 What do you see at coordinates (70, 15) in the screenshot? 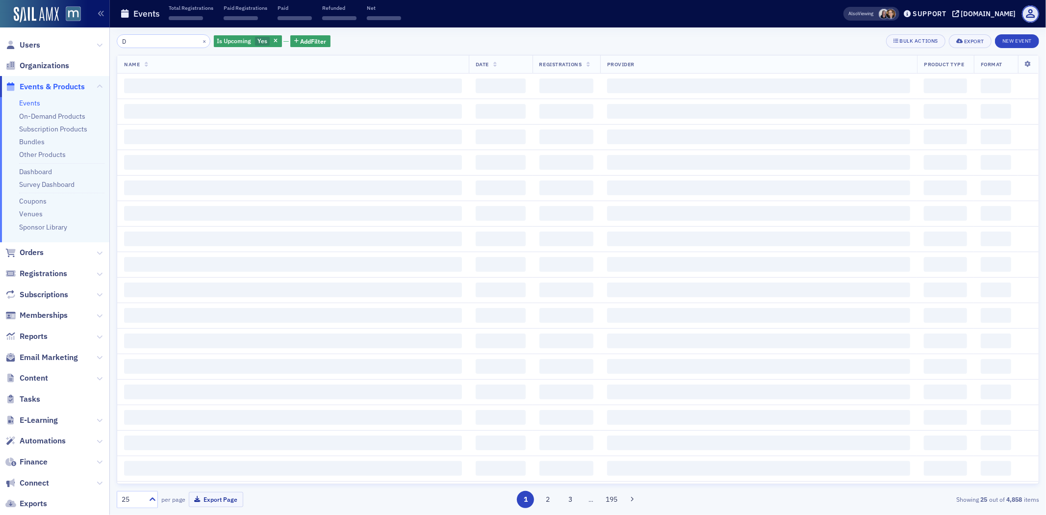
I see `a: View Homepage` at bounding box center [70, 15].